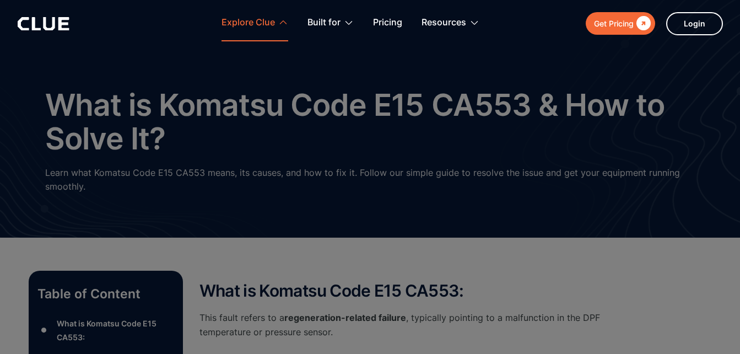  Describe the element at coordinates (620, 23) in the screenshot. I see `a: Get Pricing` at that location.